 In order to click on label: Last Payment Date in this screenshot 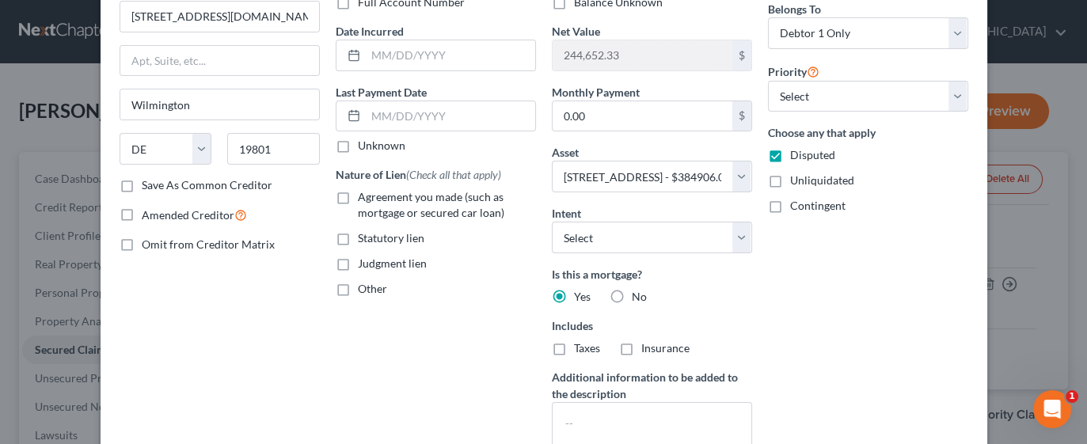, I will do `click(381, 92)`.